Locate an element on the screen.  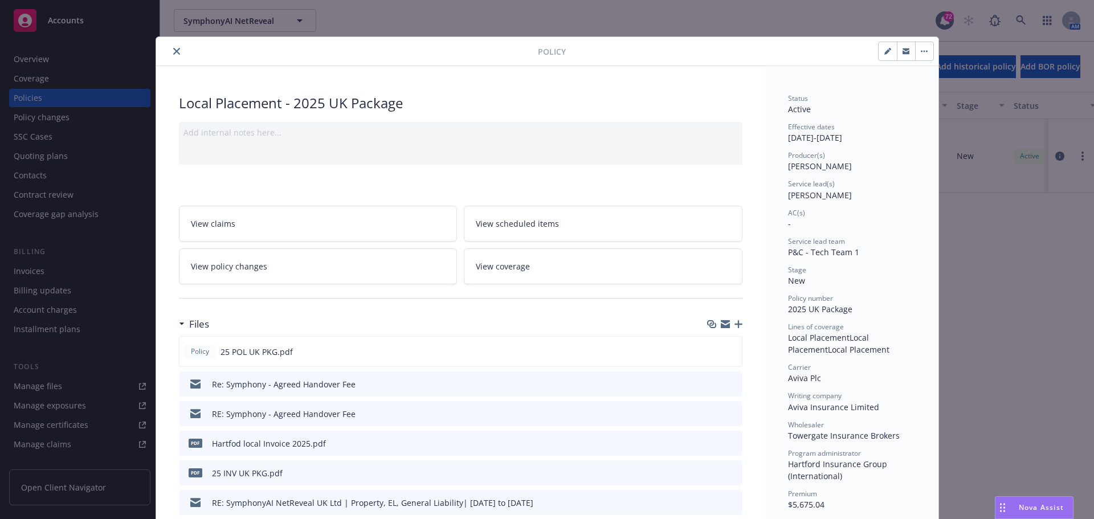
a: View coverage is located at coordinates (603, 266).